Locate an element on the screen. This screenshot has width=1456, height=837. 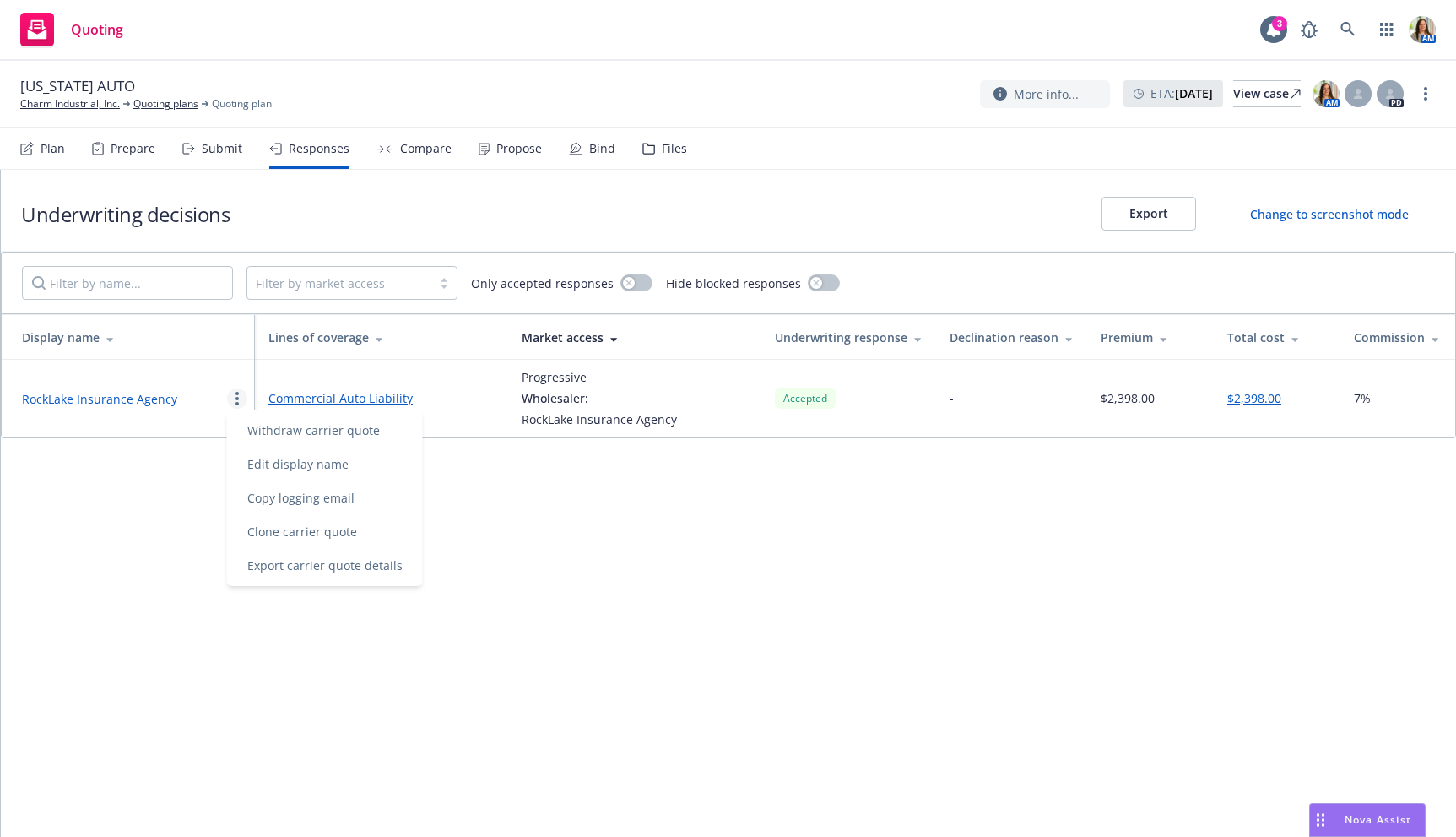
a: View case is located at coordinates (1267, 94).